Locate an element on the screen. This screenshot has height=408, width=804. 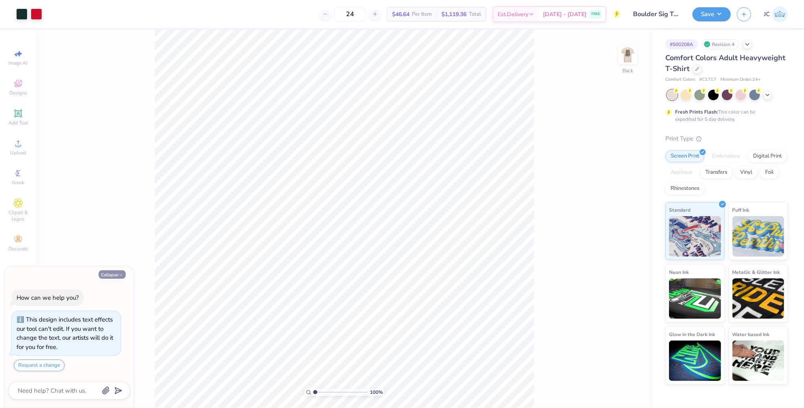
div: This design includes text effects our tool can't edit. If you want to change the text, our artist... is located at coordinates (65, 334).